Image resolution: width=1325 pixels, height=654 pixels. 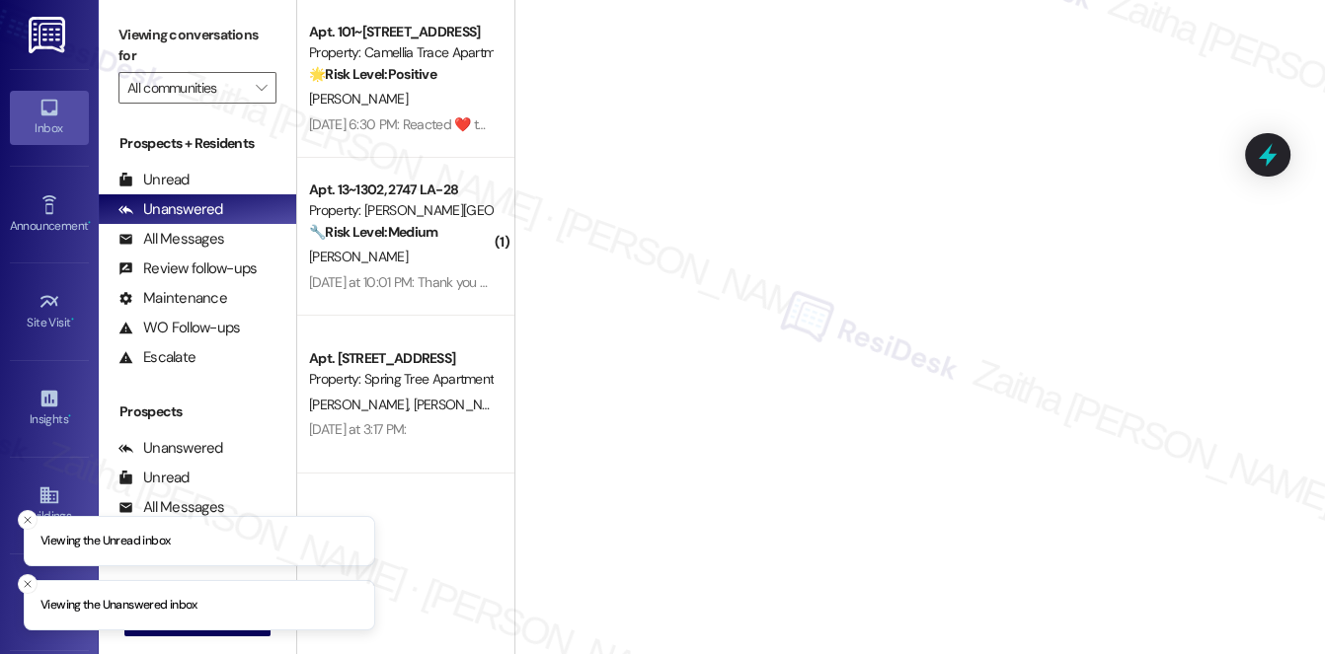 I want to click on p: Viewing the Unread inbox, so click(x=105, y=542).